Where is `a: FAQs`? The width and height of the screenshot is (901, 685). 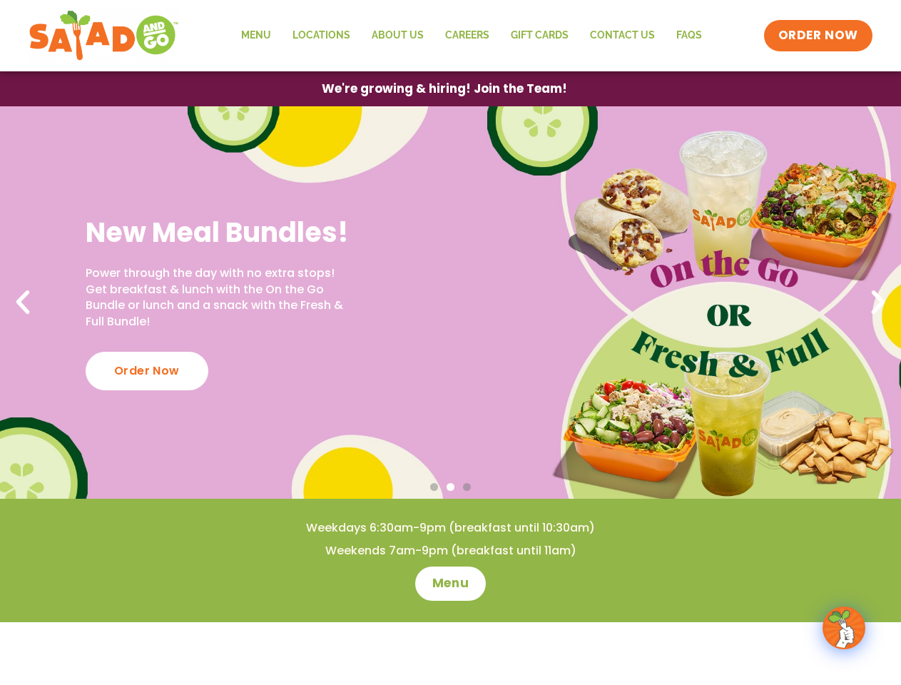
a: FAQs is located at coordinates (689, 36).